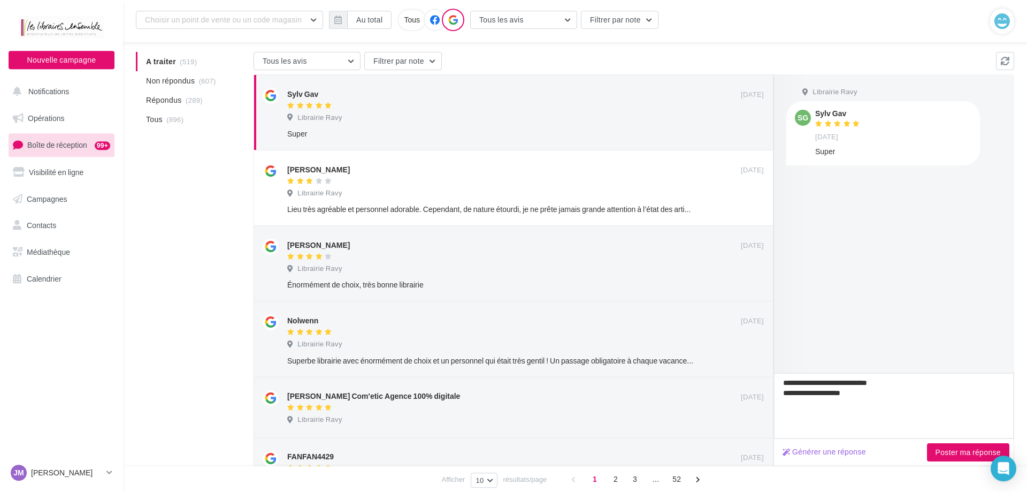 Image resolution: width=1027 pixels, height=492 pixels. I want to click on span: 2, so click(616, 479).